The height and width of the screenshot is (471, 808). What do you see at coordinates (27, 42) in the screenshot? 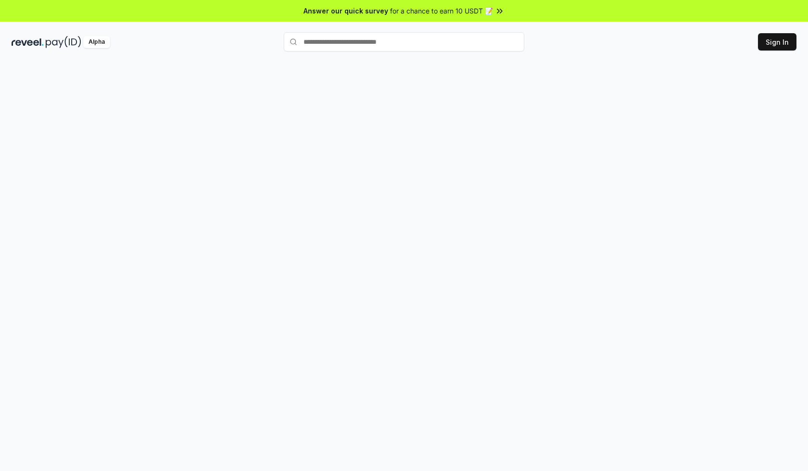
I see `img: reveel_dark` at bounding box center [27, 42].